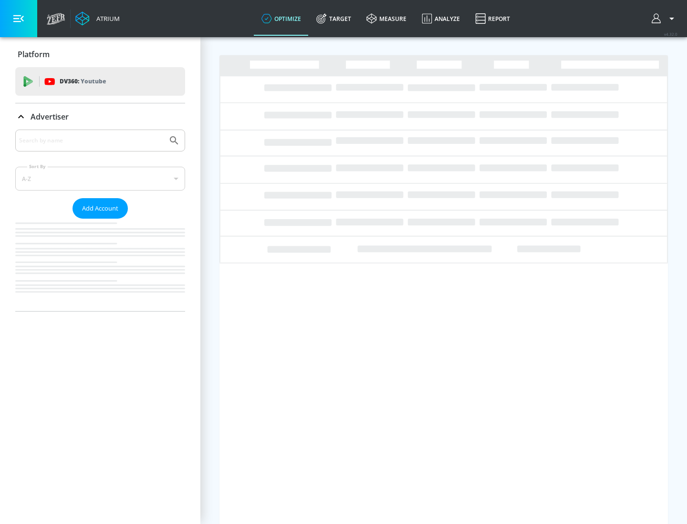  What do you see at coordinates (100, 265) in the screenshot?
I see `nav: list of Advertiser` at bounding box center [100, 265].